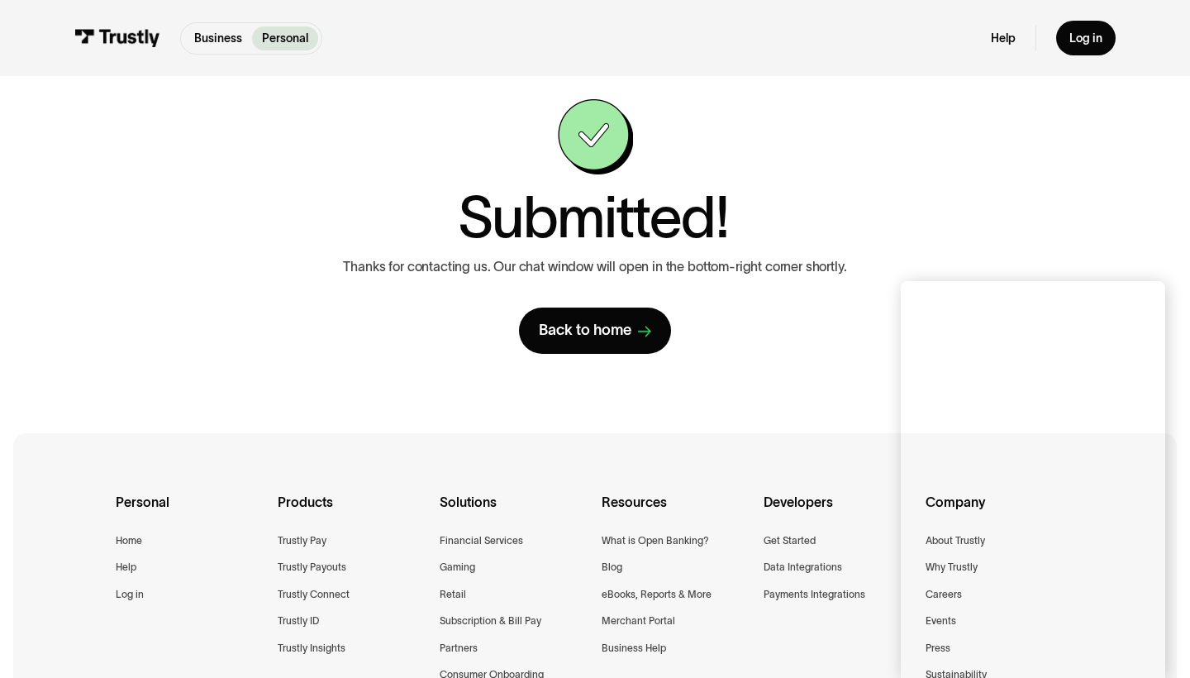 Image resolution: width=1190 pixels, height=678 pixels. Describe the element at coordinates (117, 38) in the screenshot. I see `img: Trustly Logo` at that location.